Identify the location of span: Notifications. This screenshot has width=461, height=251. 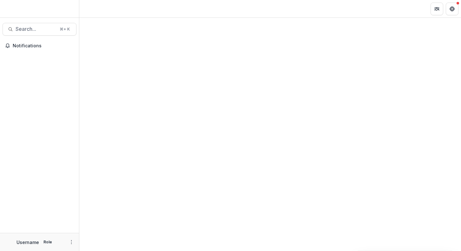
(43, 46).